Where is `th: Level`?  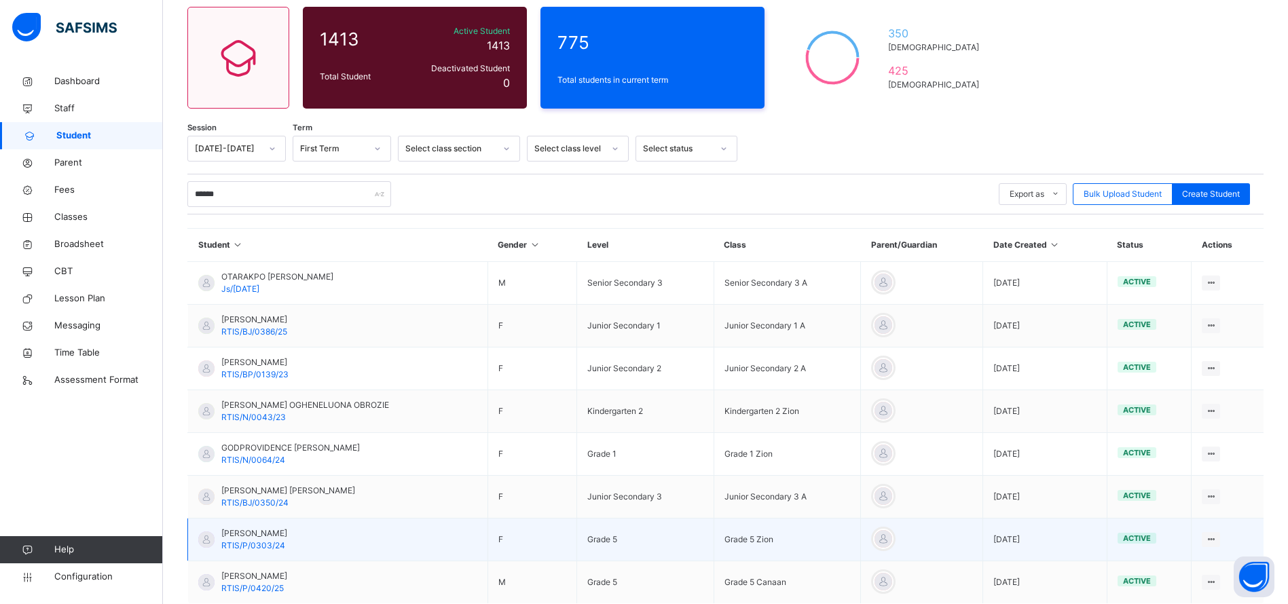 th: Level is located at coordinates (645, 245).